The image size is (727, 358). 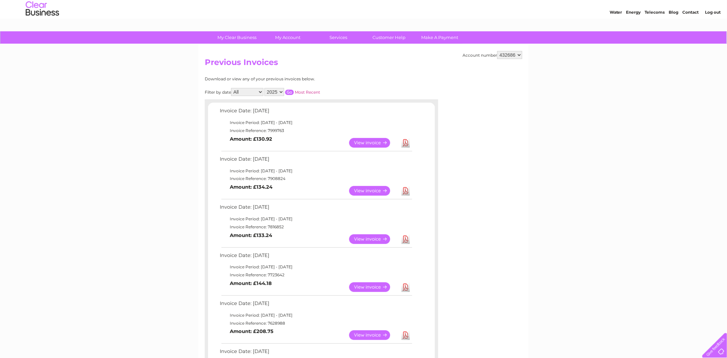 What do you see at coordinates (42, 27) in the screenshot?
I see `img: logo.png` at bounding box center [42, 27].